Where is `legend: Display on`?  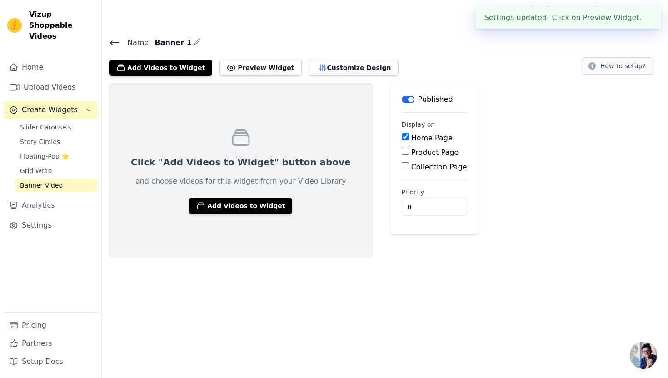 legend: Display on is located at coordinates (418, 124).